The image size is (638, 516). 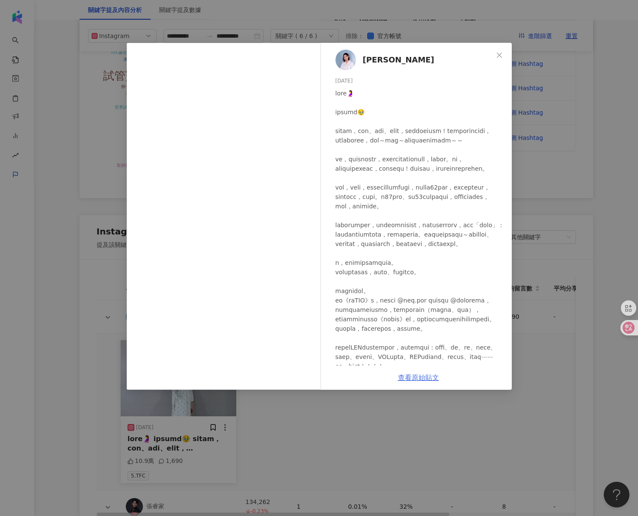 What do you see at coordinates (419, 377) in the screenshot?
I see `a: 查看原始貼文` at bounding box center [419, 377].